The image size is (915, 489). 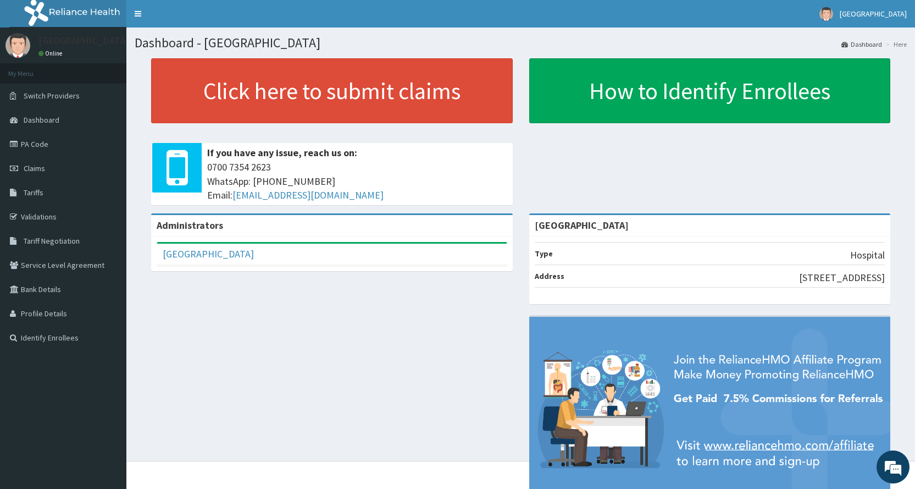 What do you see at coordinates (52, 241) in the screenshot?
I see `span: Tariff Negotiation` at bounding box center [52, 241].